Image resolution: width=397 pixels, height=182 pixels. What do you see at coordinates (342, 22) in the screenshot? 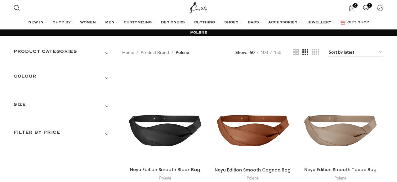
I see `img: GiftBag` at bounding box center [342, 22].